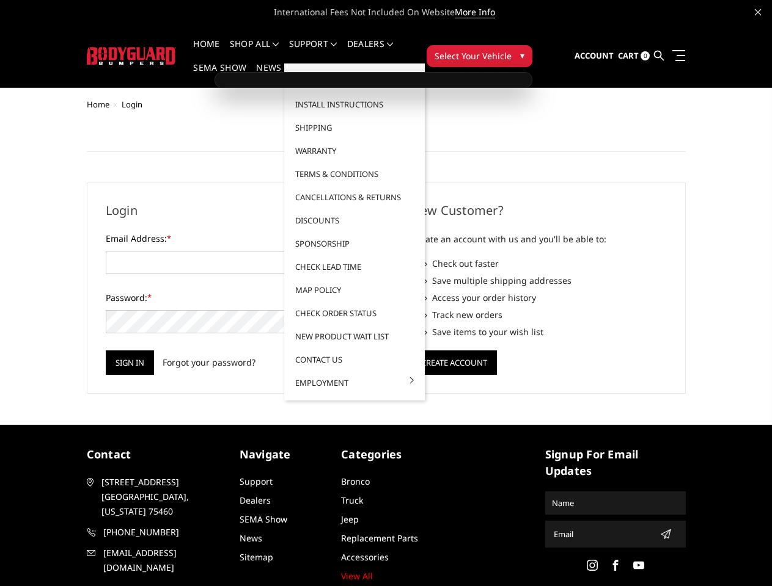 The width and height of the screenshot is (772, 586). I want to click on a: Cancellations & Returns, so click(354, 197).